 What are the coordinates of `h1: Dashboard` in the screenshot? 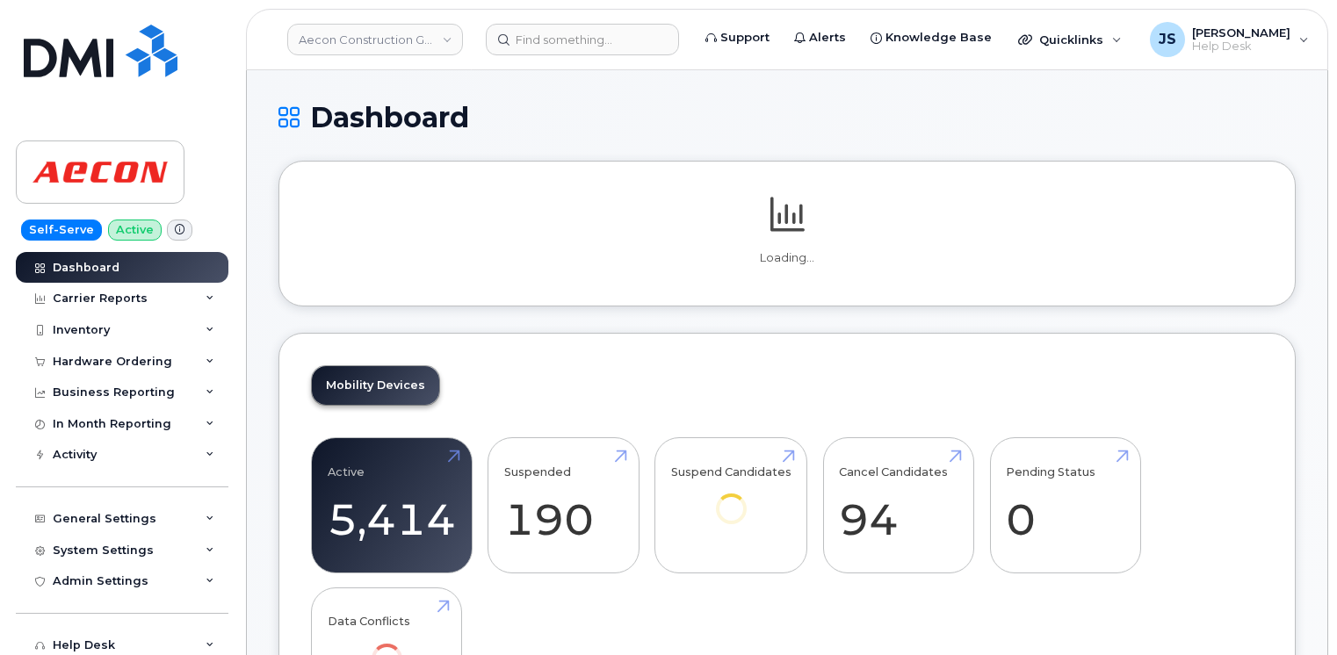 It's located at (787, 117).